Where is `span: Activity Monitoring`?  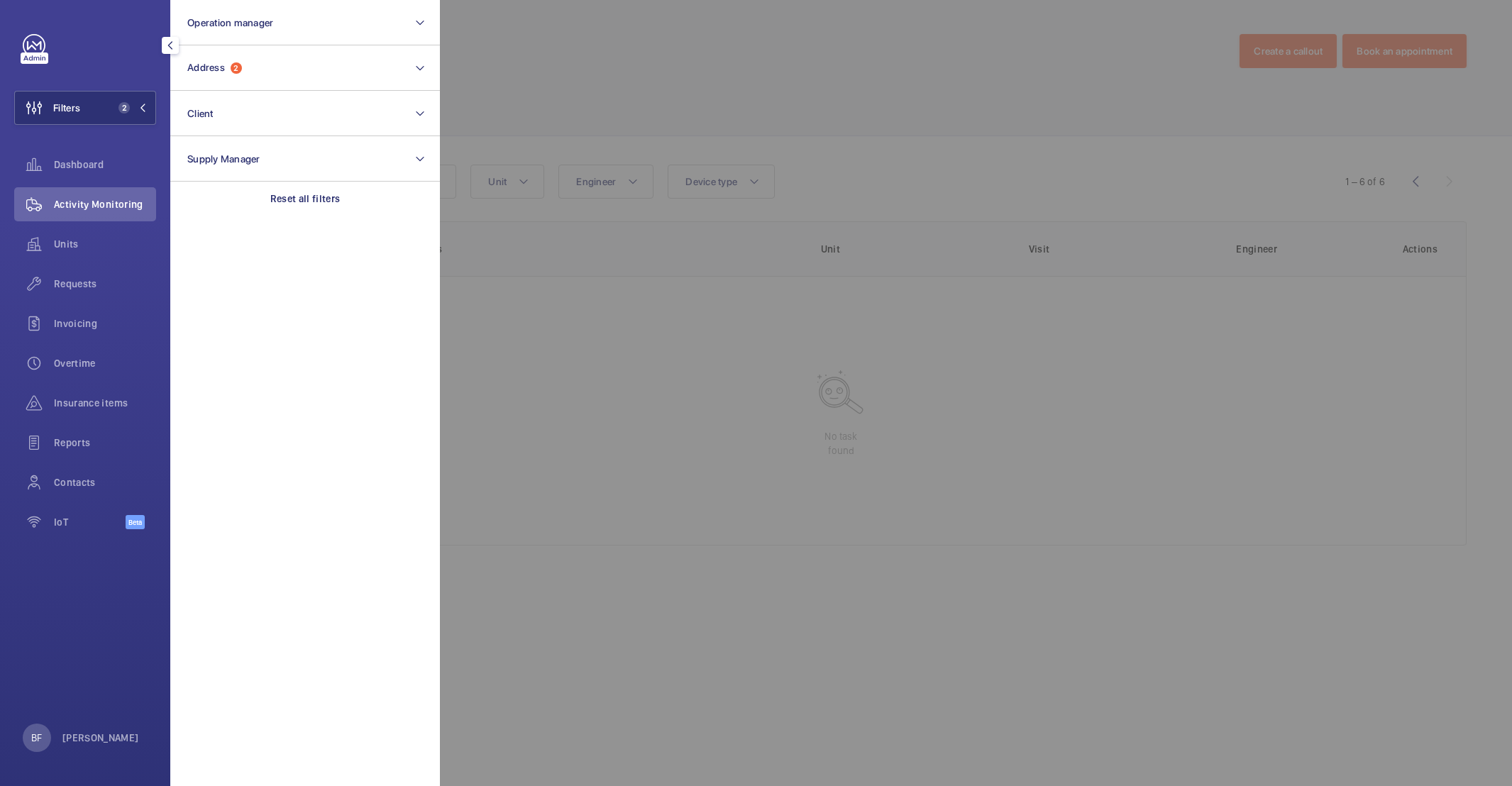 span: Activity Monitoring is located at coordinates (105, 204).